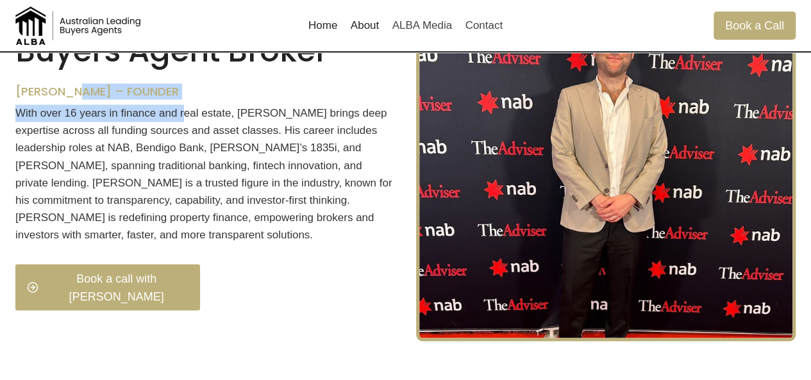 The height and width of the screenshot is (380, 811). I want to click on a: ALBA Media, so click(422, 26).